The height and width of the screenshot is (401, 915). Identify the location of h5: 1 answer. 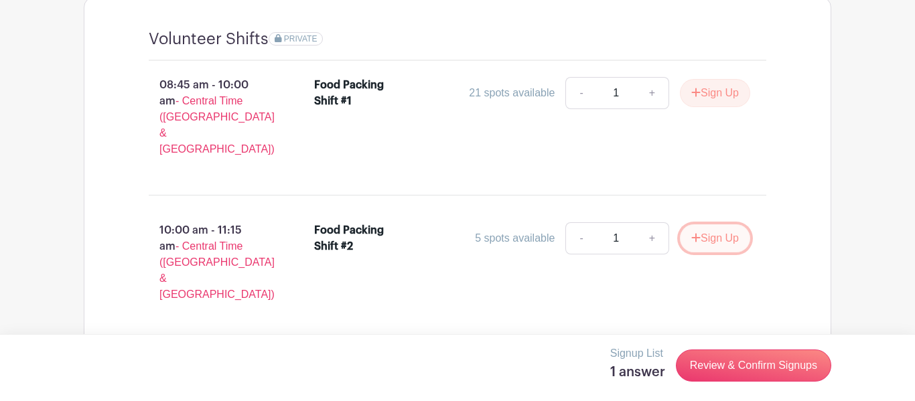
(637, 372).